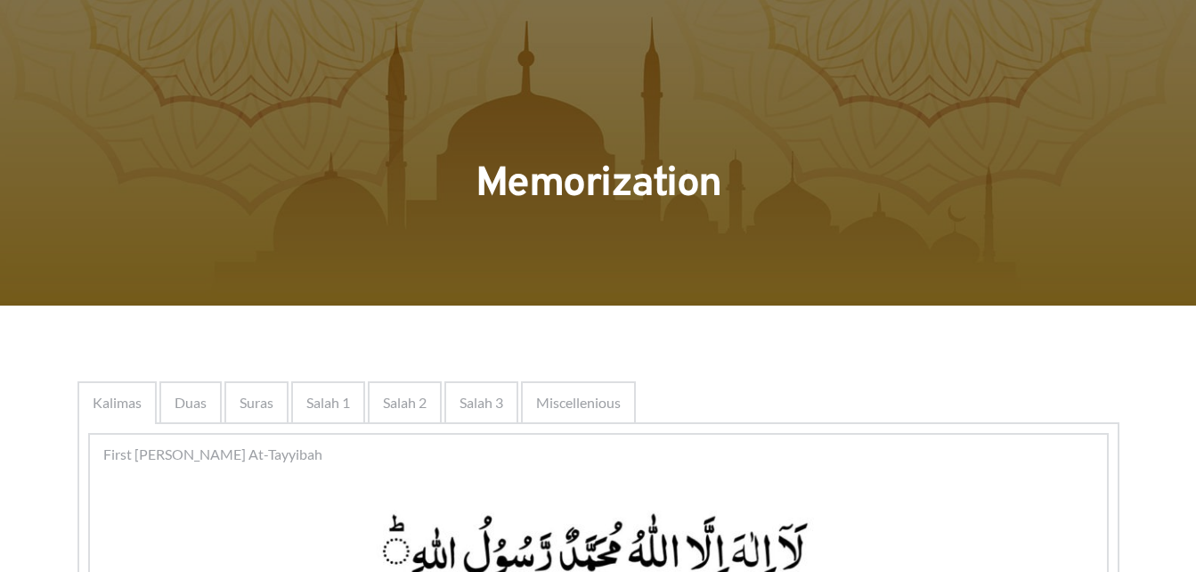 The width and height of the screenshot is (1196, 572). Describe the element at coordinates (328, 403) in the screenshot. I see `span: Salah 1` at that location.